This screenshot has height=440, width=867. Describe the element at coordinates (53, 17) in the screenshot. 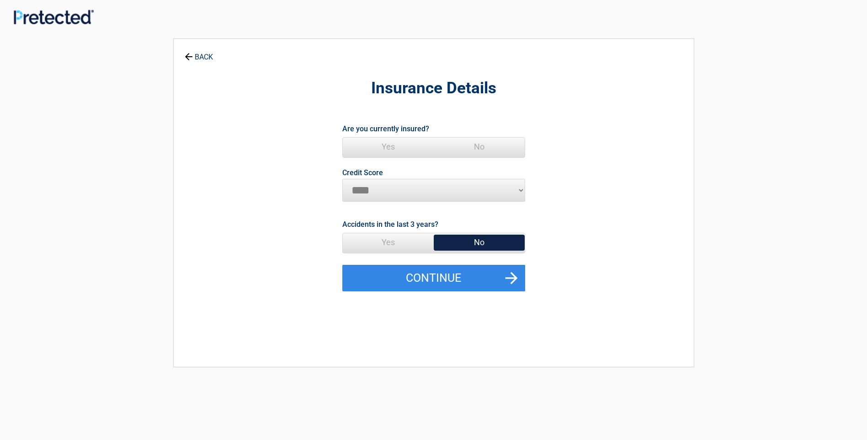

I see `img: Main Logo` at that location.